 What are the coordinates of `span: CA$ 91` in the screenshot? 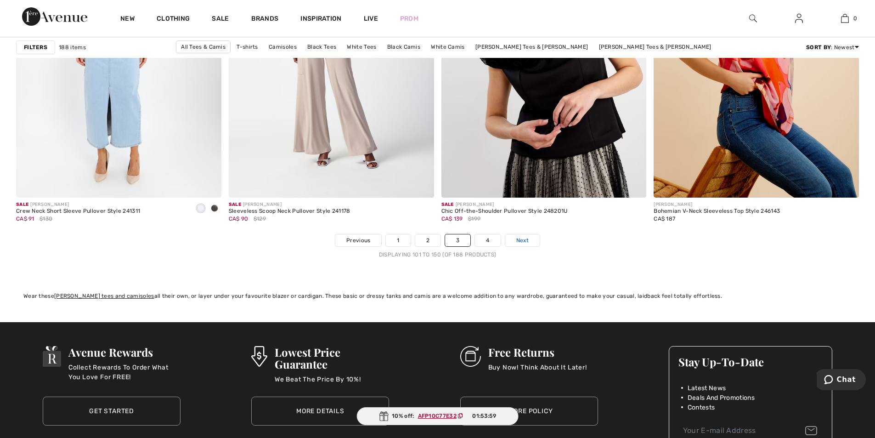 It's located at (25, 219).